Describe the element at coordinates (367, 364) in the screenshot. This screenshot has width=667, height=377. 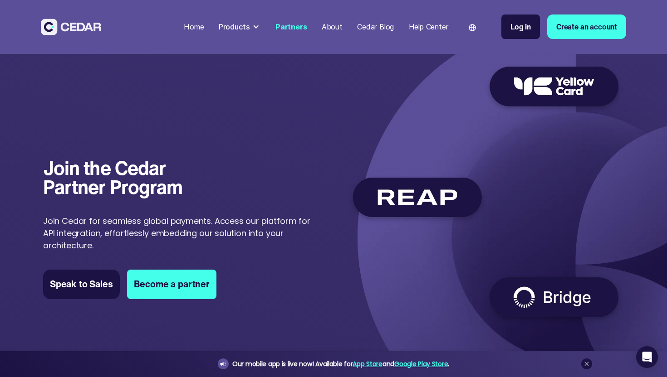
I see `a: App Store` at that location.